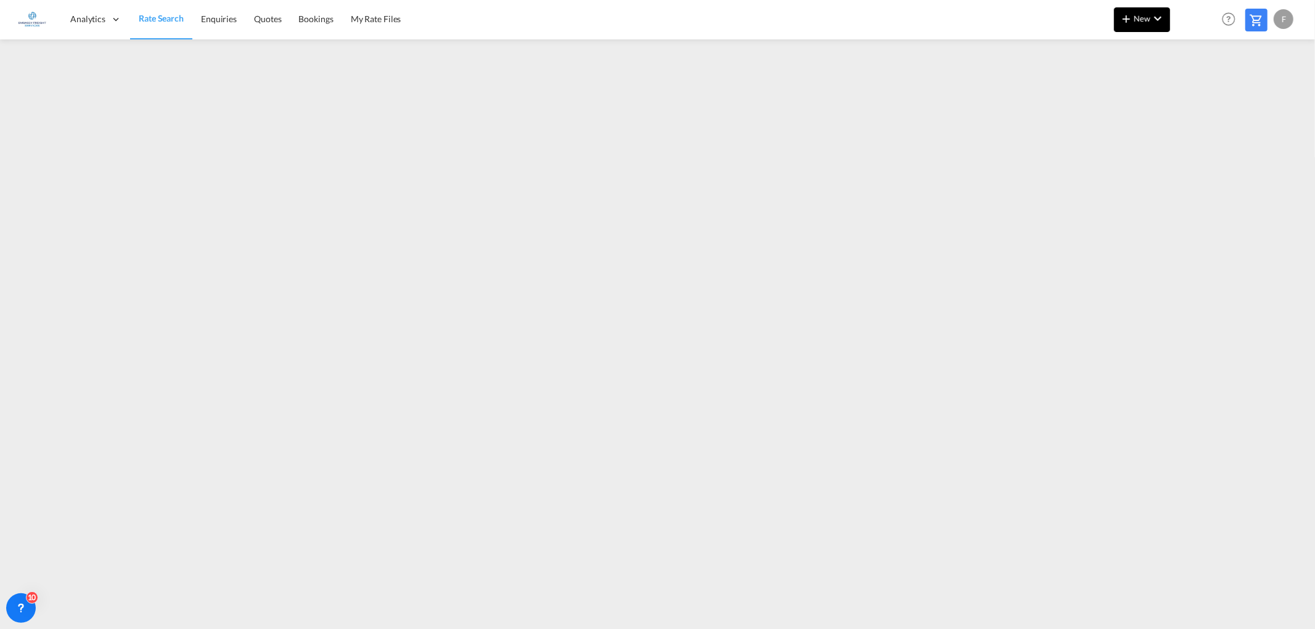 The width and height of the screenshot is (1315, 629). What do you see at coordinates (376, 18) in the screenshot?
I see `span: My Rate Files` at bounding box center [376, 18].